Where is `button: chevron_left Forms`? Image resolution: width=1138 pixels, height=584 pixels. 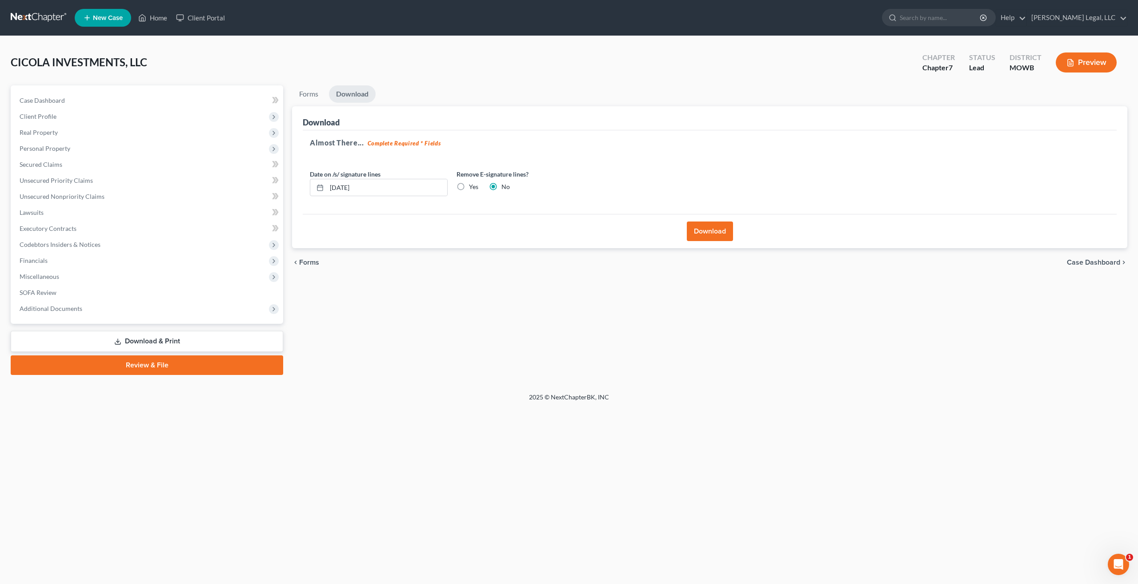
button: chevron_left Forms is located at coordinates (312, 262).